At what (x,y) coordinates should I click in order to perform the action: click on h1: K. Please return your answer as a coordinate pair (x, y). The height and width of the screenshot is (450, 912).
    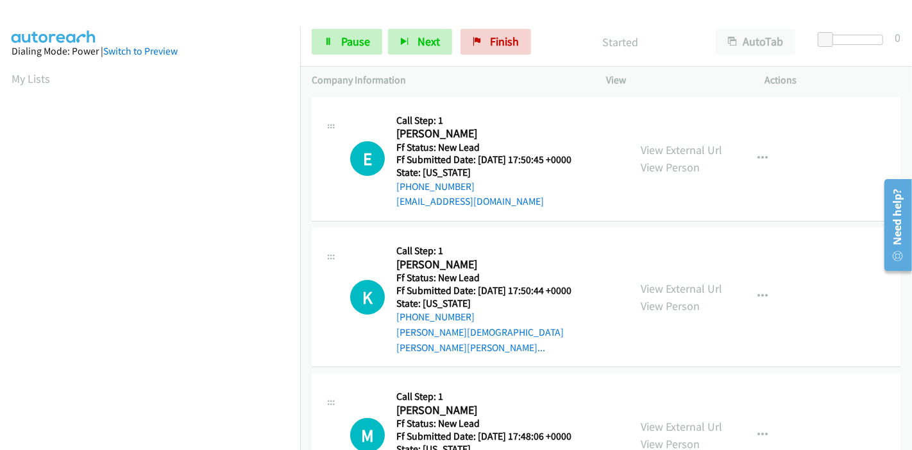
    Looking at the image, I should click on (368, 297).